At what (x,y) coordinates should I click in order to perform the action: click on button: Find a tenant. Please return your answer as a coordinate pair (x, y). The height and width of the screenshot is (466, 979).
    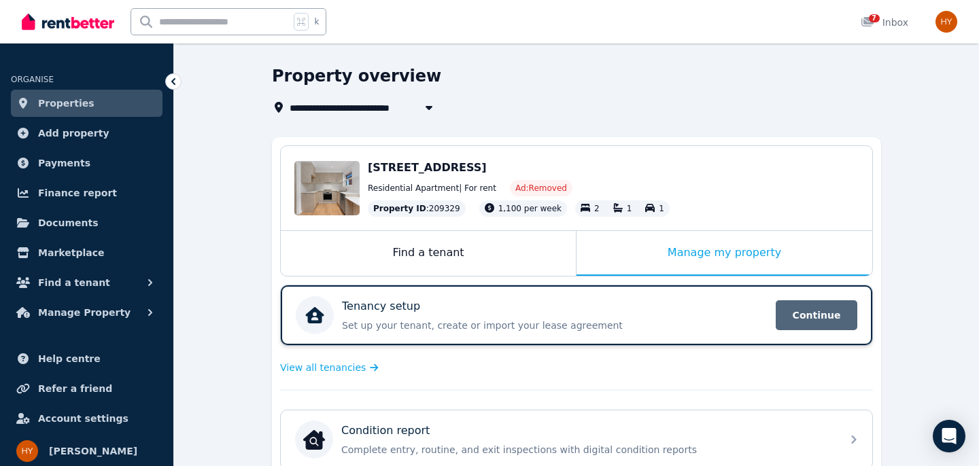
    Looking at the image, I should click on (86, 283).